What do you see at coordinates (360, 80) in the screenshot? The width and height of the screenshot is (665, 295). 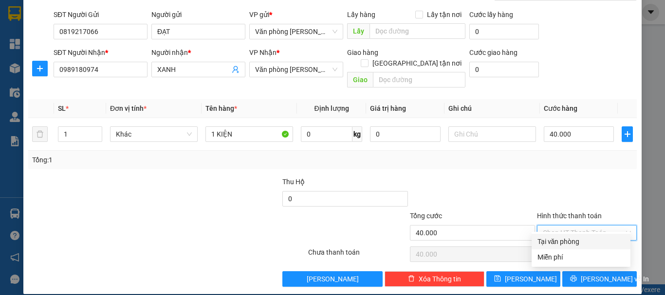 I see `span: Giao` at bounding box center [360, 80].